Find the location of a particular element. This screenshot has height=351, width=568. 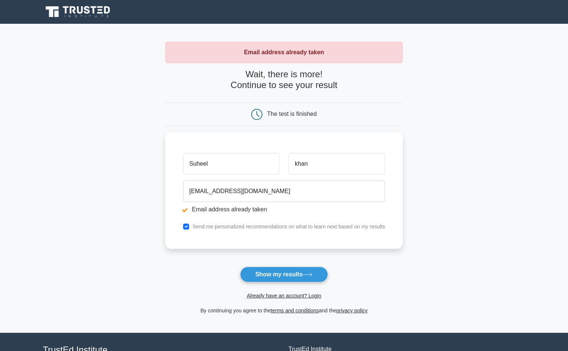

div: By continuing you agree to the and the is located at coordinates (284, 311).